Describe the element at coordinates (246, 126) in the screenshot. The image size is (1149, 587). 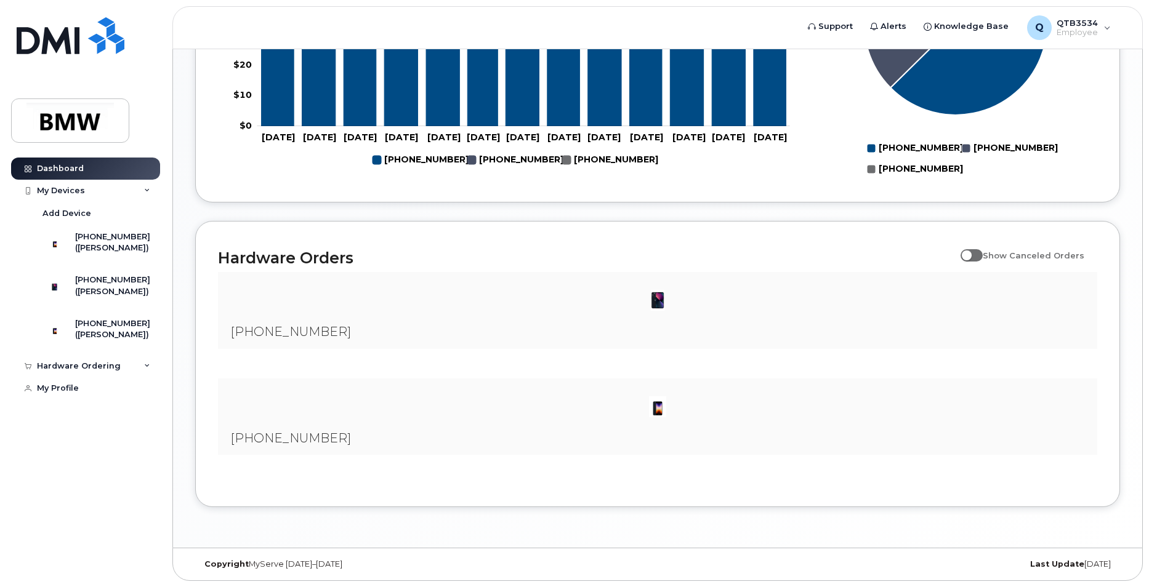
I see `tspan: $0` at that location.